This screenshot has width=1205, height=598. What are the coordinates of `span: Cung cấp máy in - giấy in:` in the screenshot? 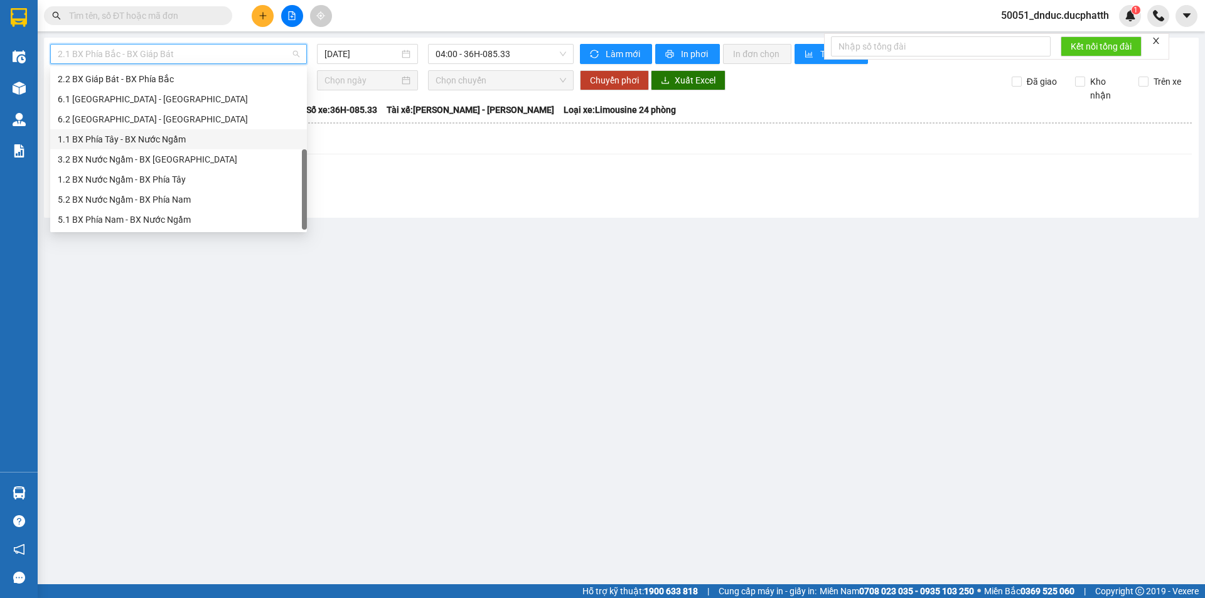 It's located at (768, 591).